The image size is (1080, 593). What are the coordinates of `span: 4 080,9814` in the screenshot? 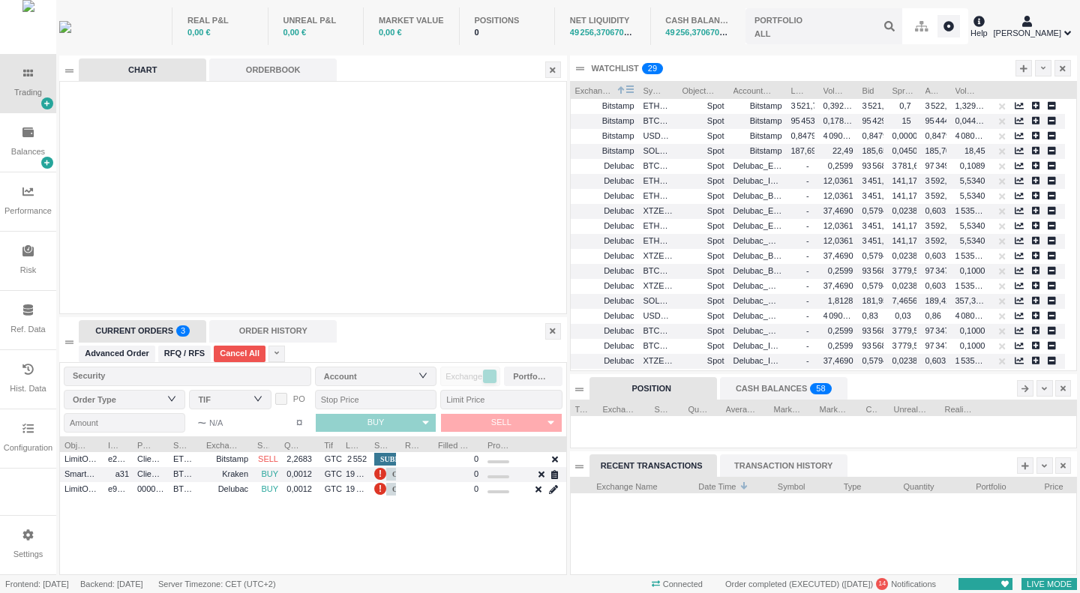 It's located at (976, 316).